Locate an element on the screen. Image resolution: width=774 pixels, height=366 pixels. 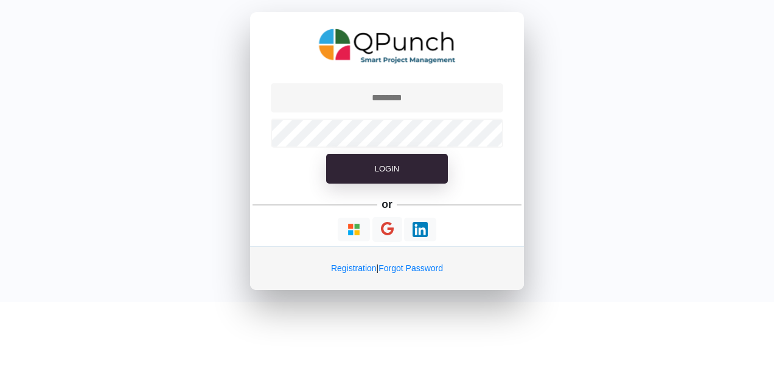
button: Login is located at coordinates (387, 169).